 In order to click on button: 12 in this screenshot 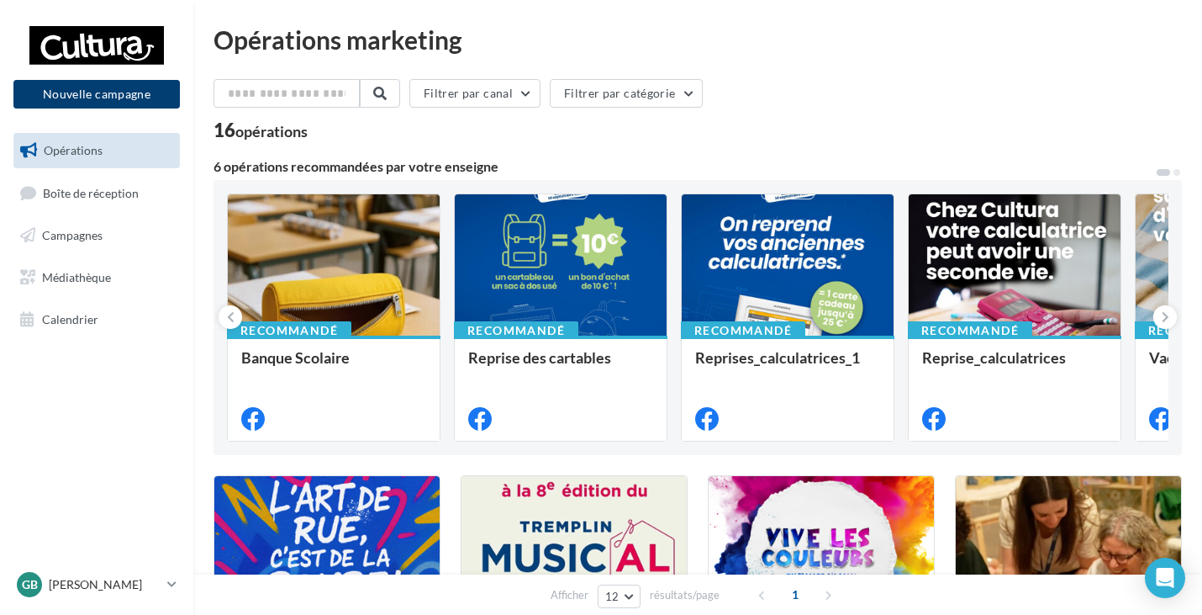, I will do `click(619, 596)`.